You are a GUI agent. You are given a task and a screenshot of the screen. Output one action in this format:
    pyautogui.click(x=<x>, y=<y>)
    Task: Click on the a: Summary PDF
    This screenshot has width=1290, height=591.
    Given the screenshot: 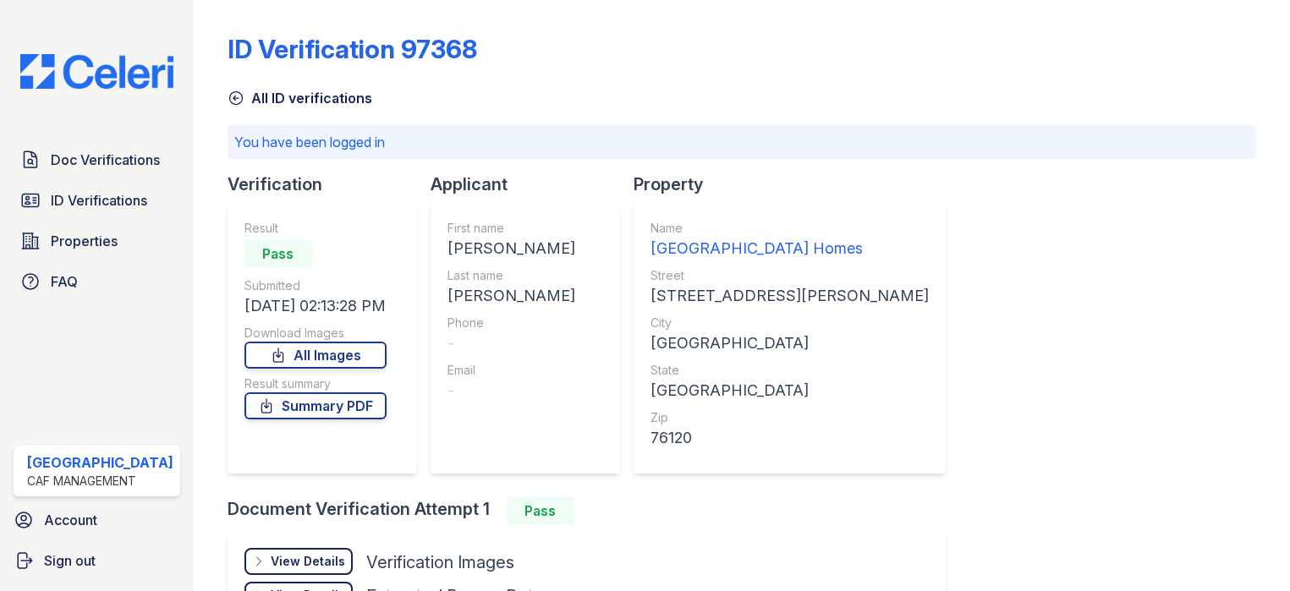 What is the action you would take?
    pyautogui.click(x=316, y=406)
    